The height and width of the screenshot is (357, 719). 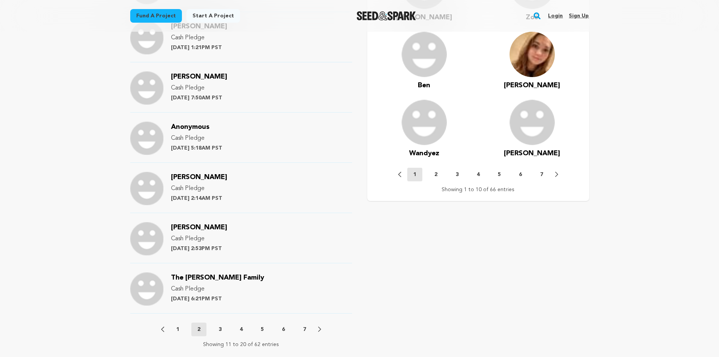 I want to click on a: Ben, so click(x=424, y=85).